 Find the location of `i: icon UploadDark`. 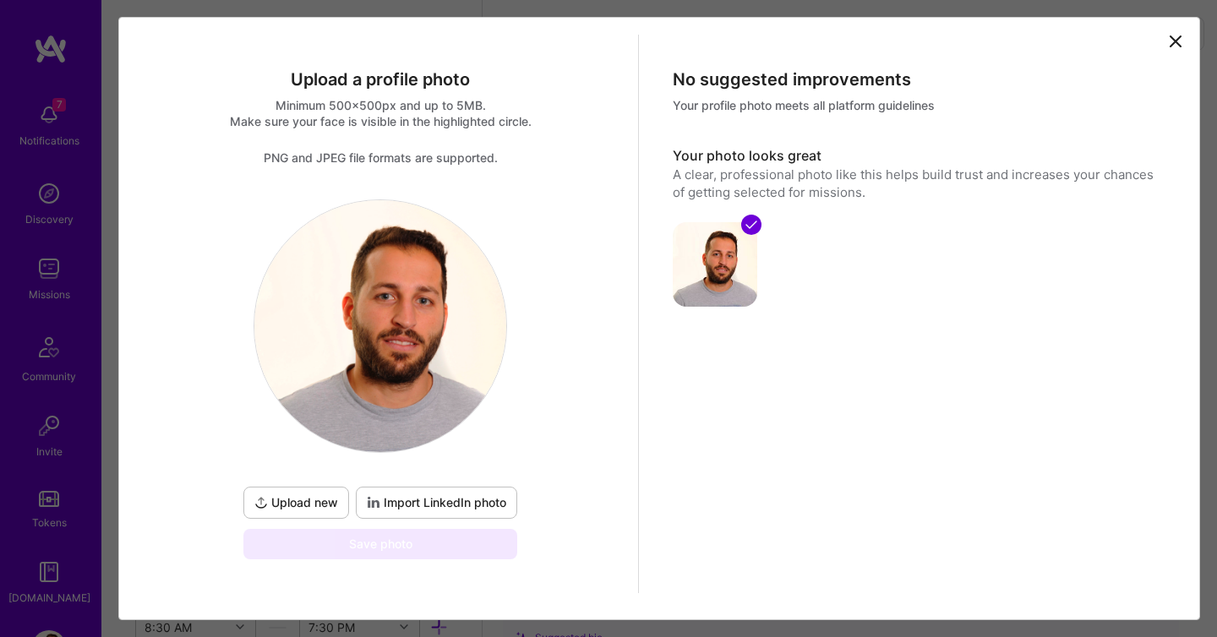

i: icon UploadDark is located at coordinates (261, 503).